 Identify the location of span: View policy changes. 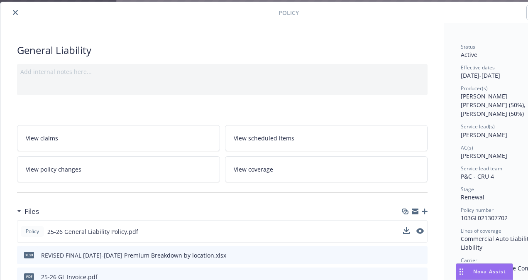
(54, 169).